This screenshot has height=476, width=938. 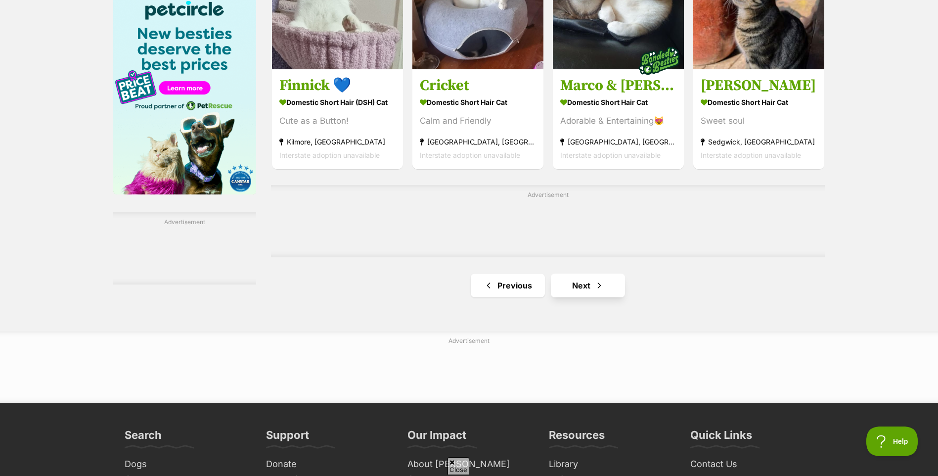 I want to click on span: Close, so click(x=459, y=465).